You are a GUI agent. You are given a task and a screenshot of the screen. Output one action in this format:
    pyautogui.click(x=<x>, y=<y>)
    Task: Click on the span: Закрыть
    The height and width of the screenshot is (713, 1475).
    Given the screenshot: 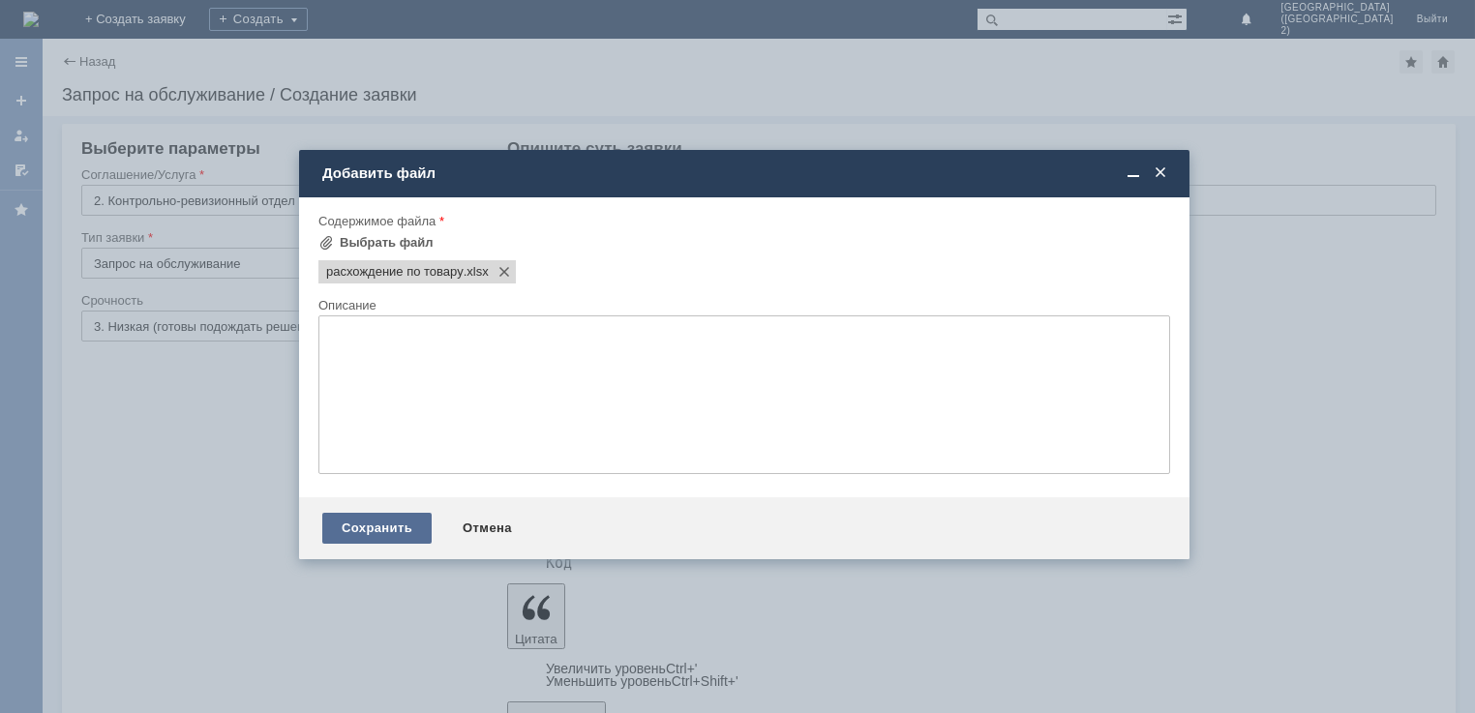 What is the action you would take?
    pyautogui.click(x=1160, y=173)
    